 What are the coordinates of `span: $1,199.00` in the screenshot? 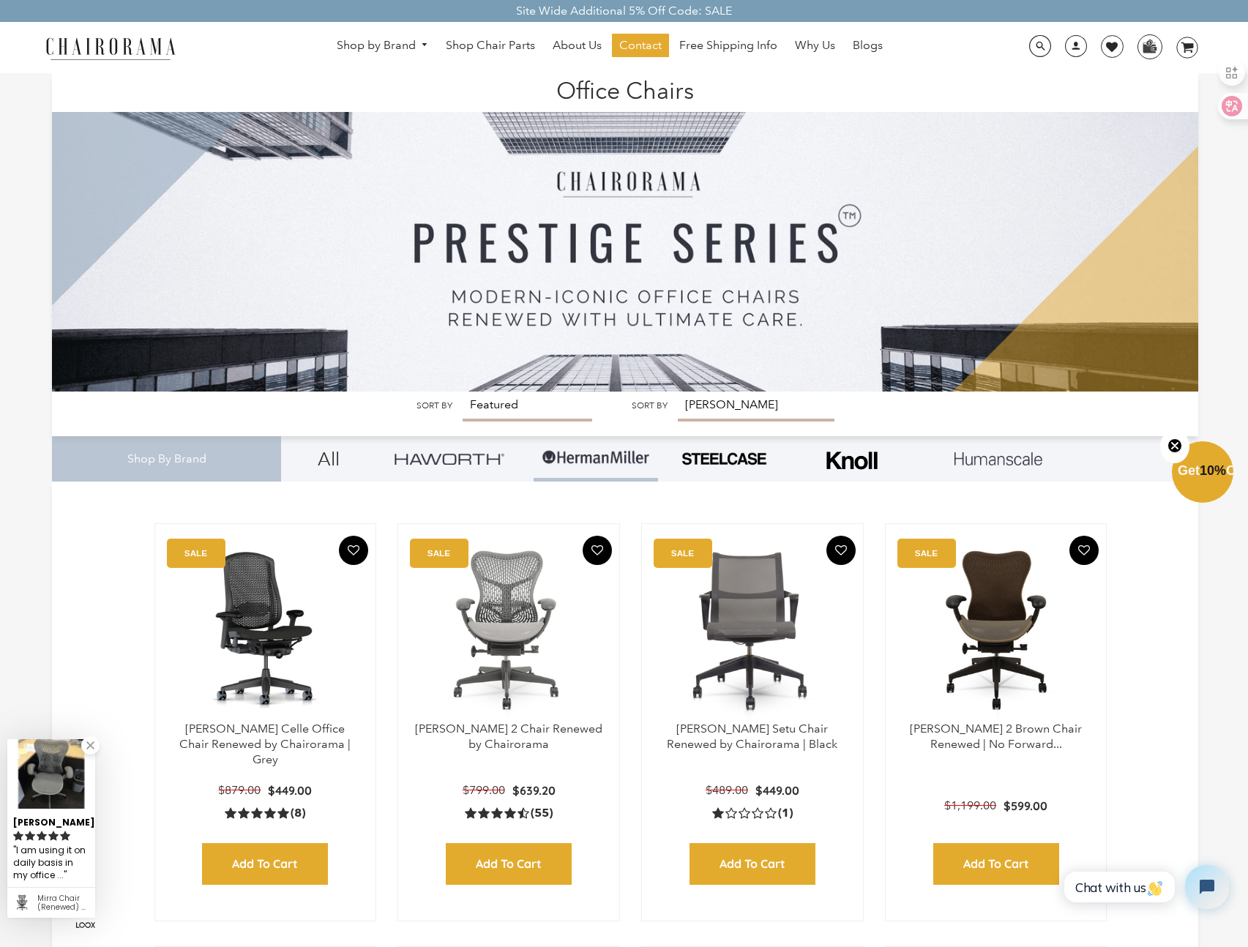 It's located at (970, 805).